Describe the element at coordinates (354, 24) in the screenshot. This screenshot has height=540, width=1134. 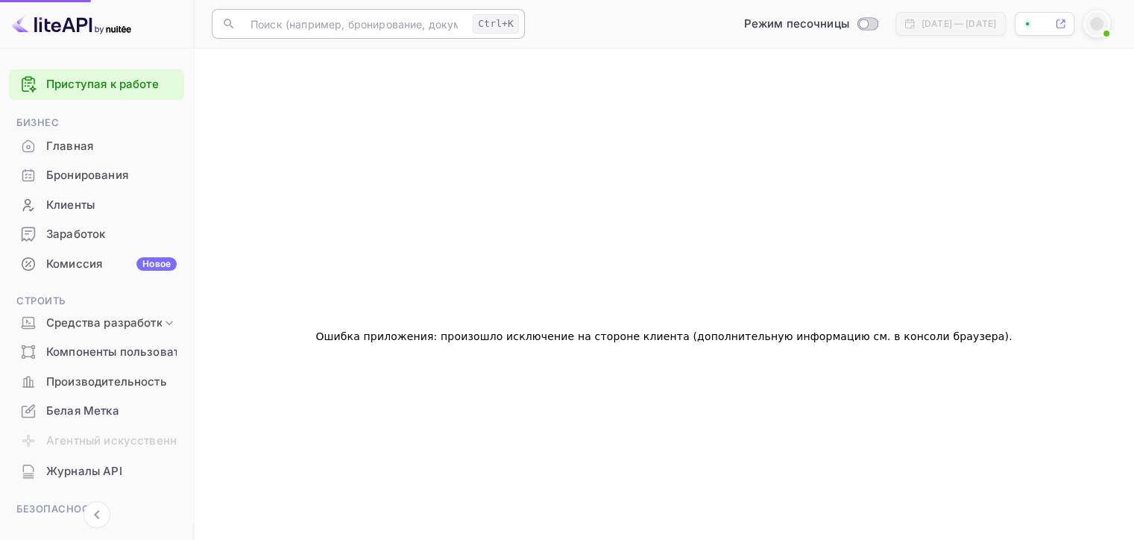
I see `input: Поиск (например, бронирование, документация)` at that location.